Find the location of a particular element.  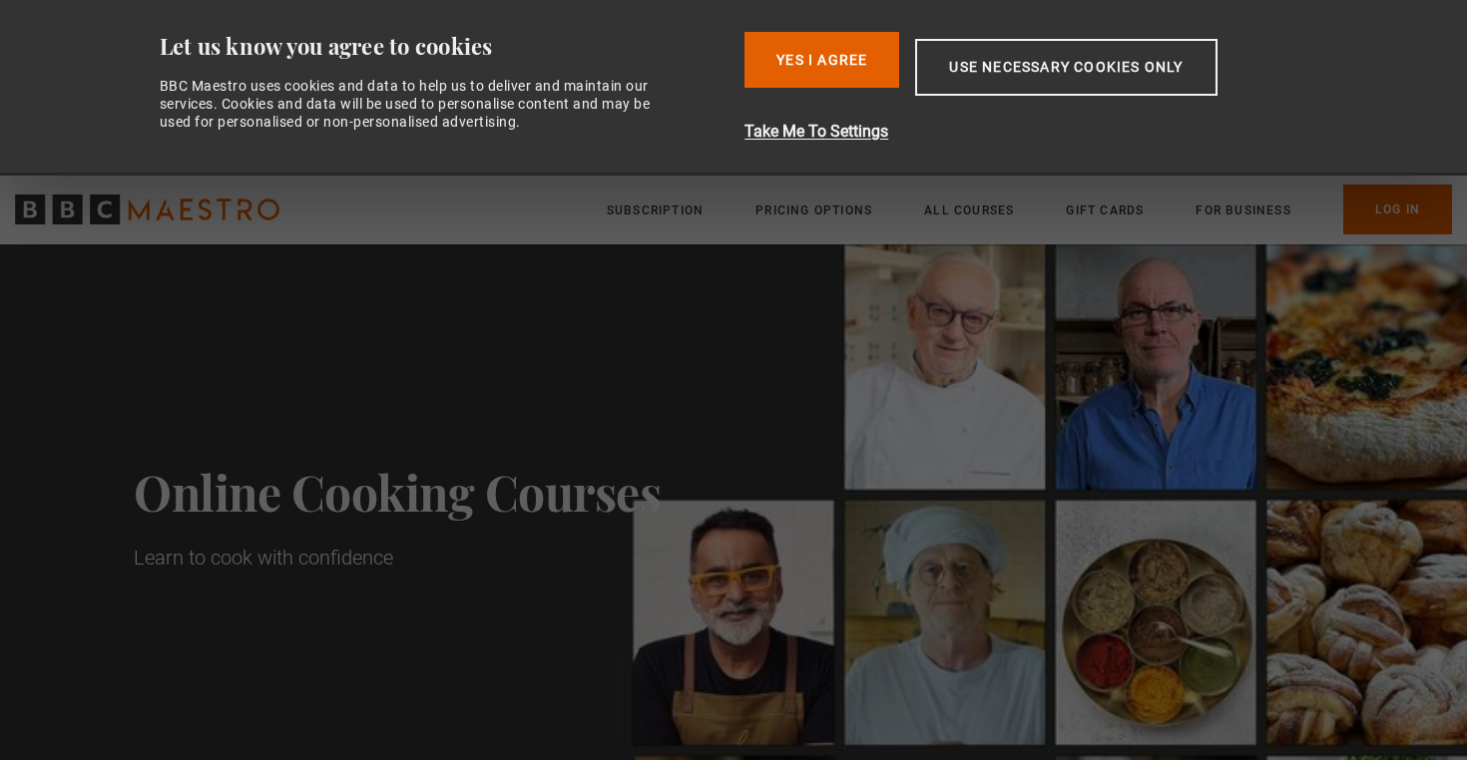

svg: BBC Maestro is located at coordinates (147, 210).